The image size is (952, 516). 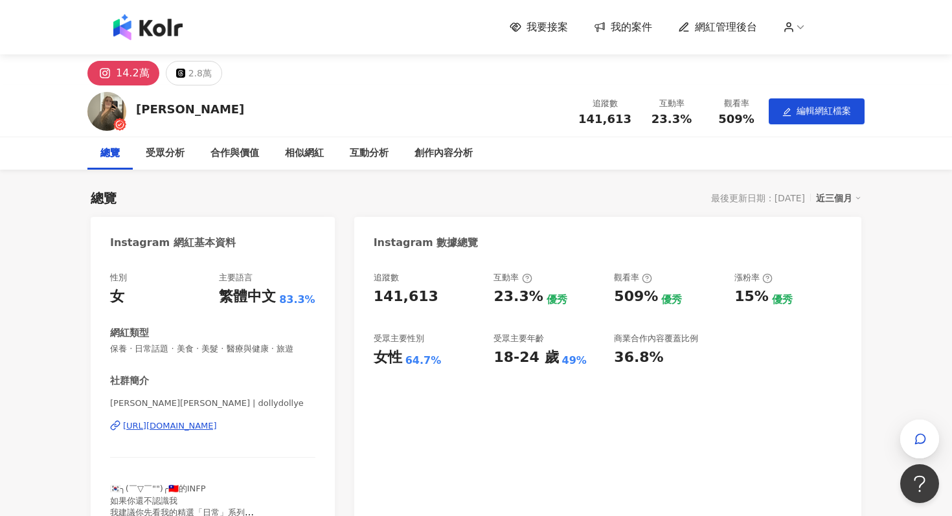 What do you see at coordinates (839, 198) in the screenshot?
I see `div: 近三個月` at bounding box center [839, 198].